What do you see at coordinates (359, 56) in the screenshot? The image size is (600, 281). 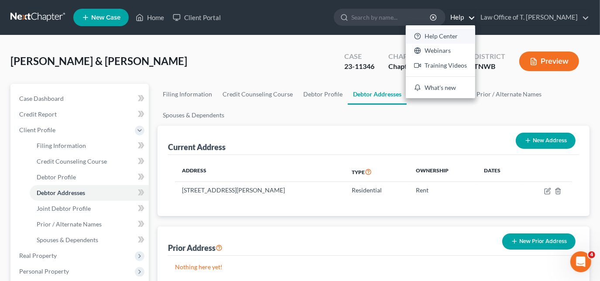 I see `div: Case` at bounding box center [359, 56].